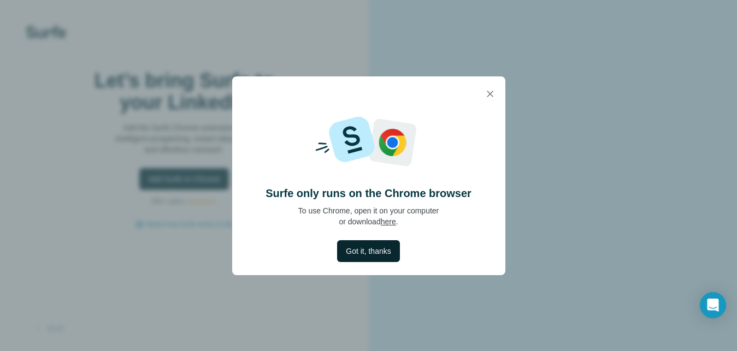  Describe the element at coordinates (389, 222) in the screenshot. I see `a: here` at that location.